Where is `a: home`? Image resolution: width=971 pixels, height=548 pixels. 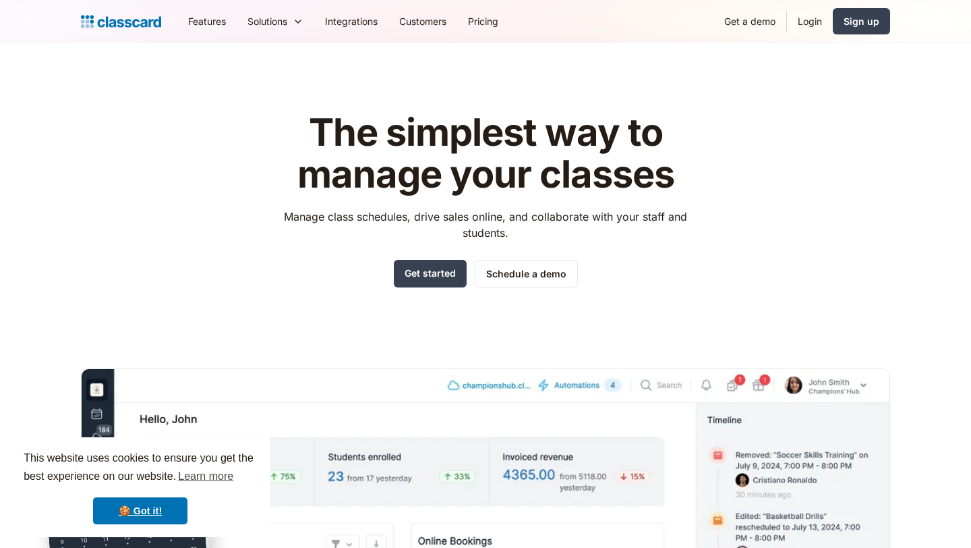 a: home is located at coordinates (121, 22).